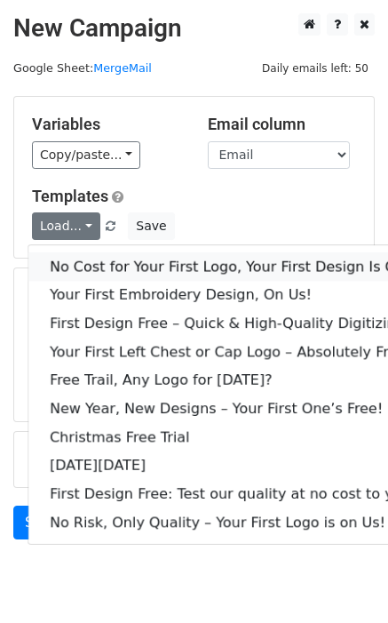  Describe the element at coordinates (123, 68) in the screenshot. I see `a: MergeMail` at that location.